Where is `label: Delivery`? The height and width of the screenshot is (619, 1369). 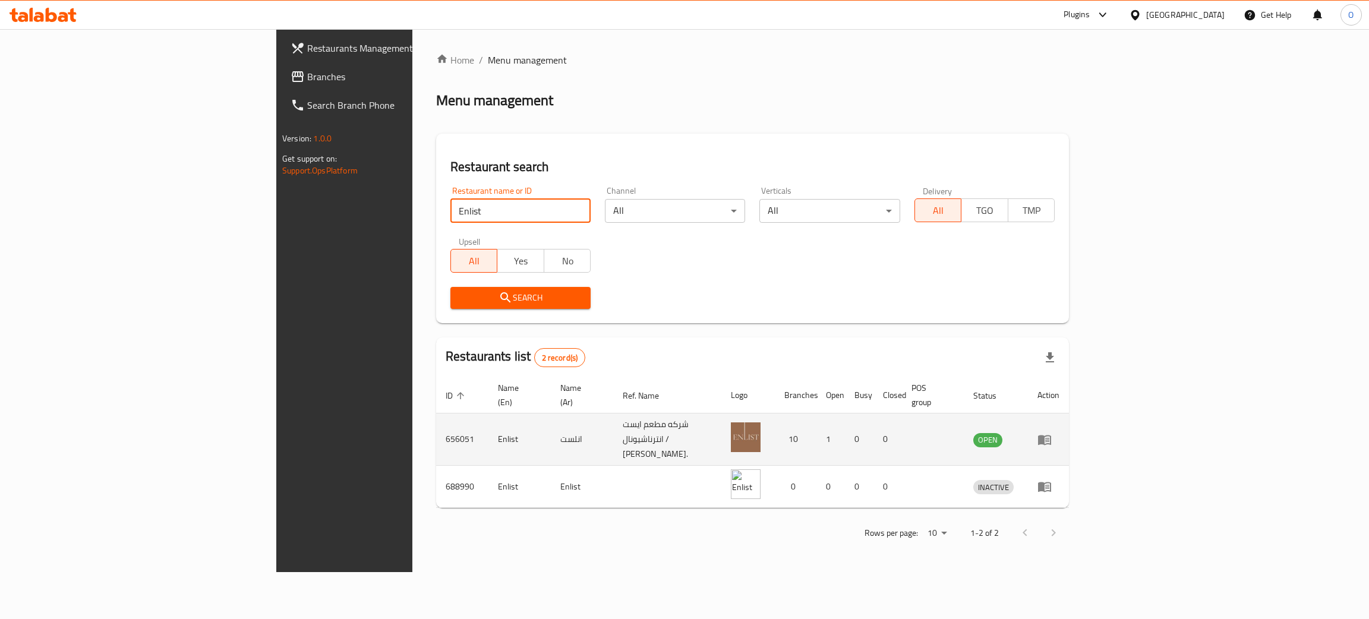
label: Delivery is located at coordinates (938, 191).